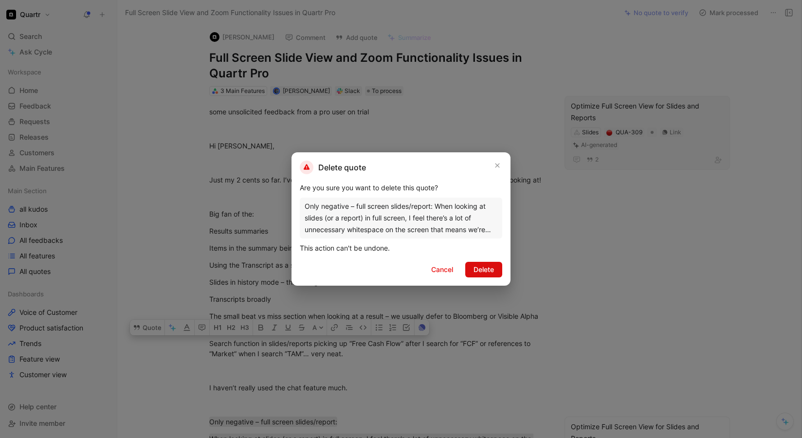 Image resolution: width=802 pixels, height=438 pixels. What do you see at coordinates (442, 270) in the screenshot?
I see `button: Cancel` at bounding box center [442, 270].